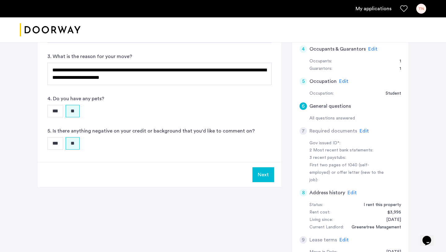  Describe the element at coordinates (50, 30) in the screenshot. I see `img: logo` at that location.